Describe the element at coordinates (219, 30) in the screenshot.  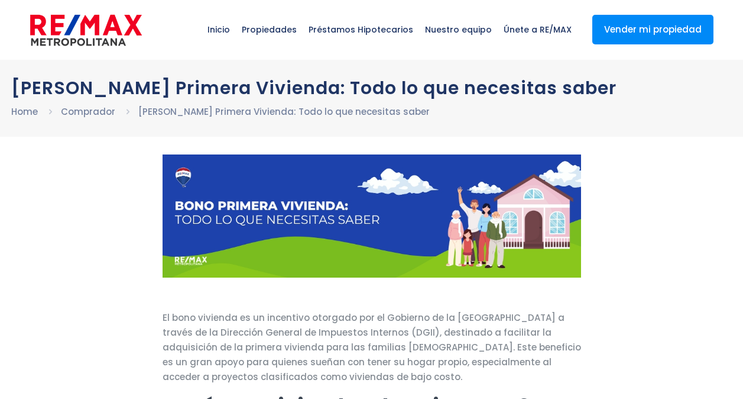
I see `span: Inicio` at that location.